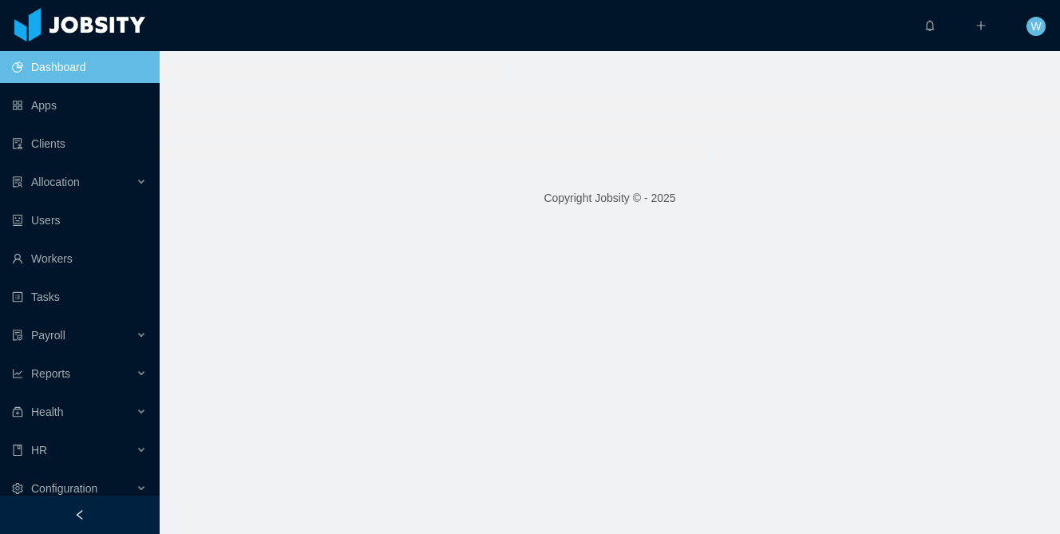 The width and height of the screenshot is (1060, 534). What do you see at coordinates (18, 412) in the screenshot?
I see `i: icon: medicine-box` at bounding box center [18, 412].